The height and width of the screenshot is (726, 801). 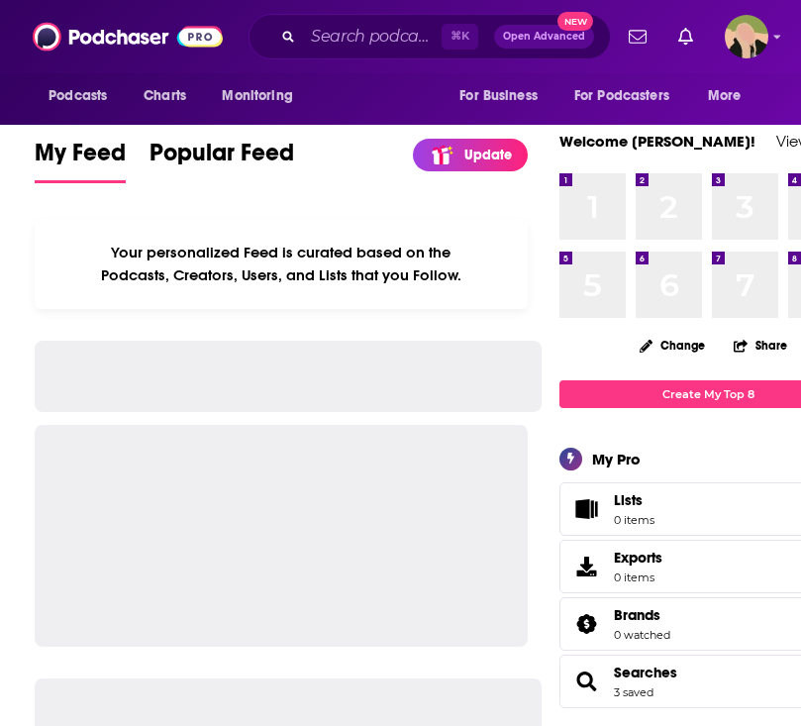 I want to click on span: ⌘ K, so click(x=459, y=37).